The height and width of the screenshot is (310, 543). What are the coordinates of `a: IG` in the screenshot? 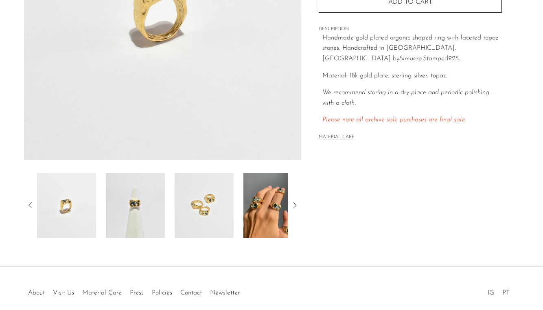 It's located at (491, 293).